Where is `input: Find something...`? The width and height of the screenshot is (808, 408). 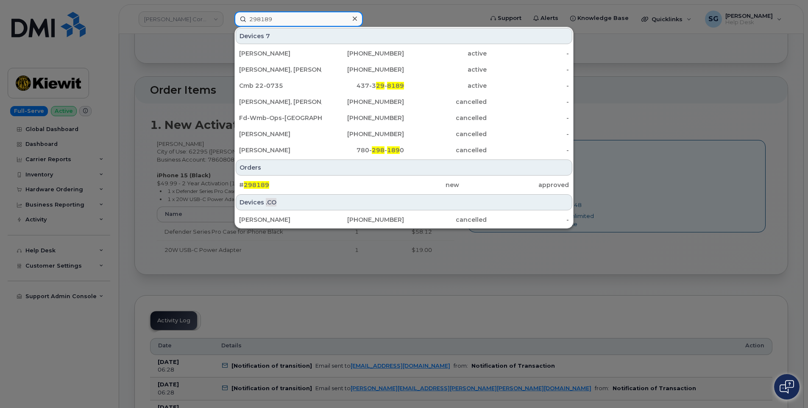 input: Find something... is located at coordinates (299, 19).